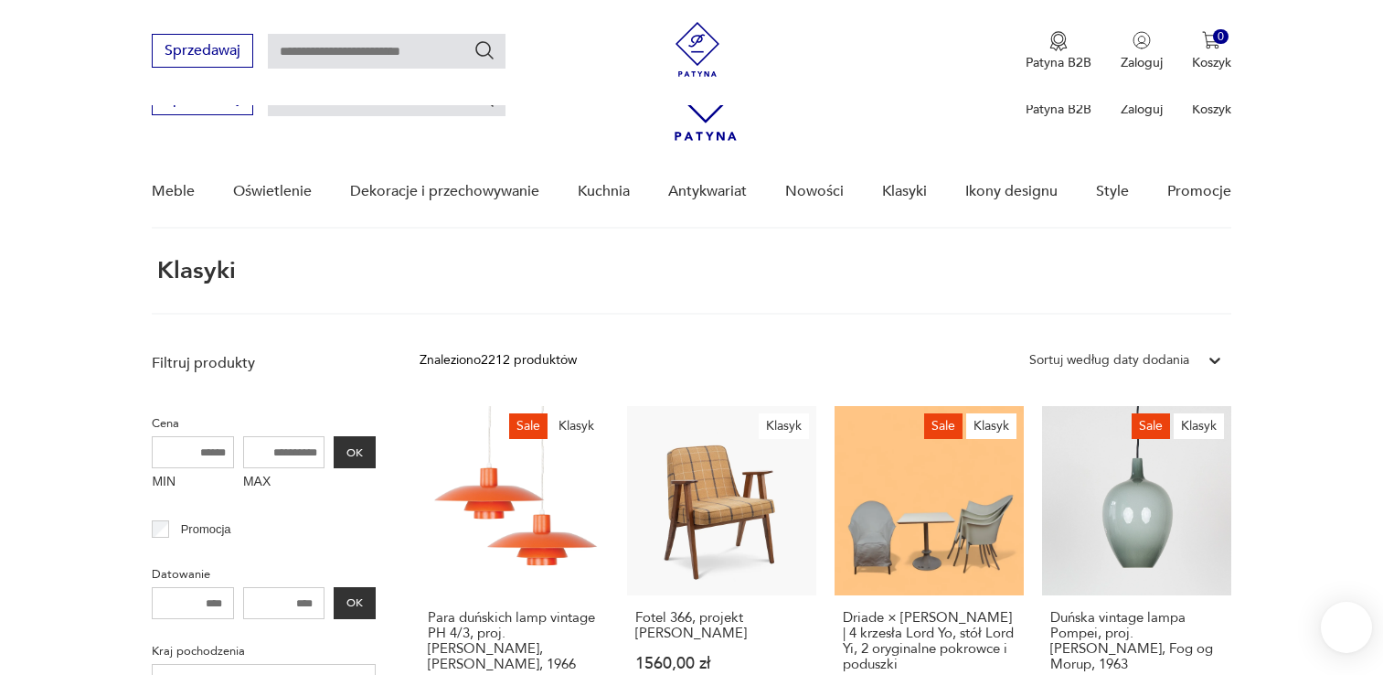 This screenshot has width=1383, height=675. What do you see at coordinates (444, 191) in the screenshot?
I see `a: Dekoracje i przechowywanie` at bounding box center [444, 191].